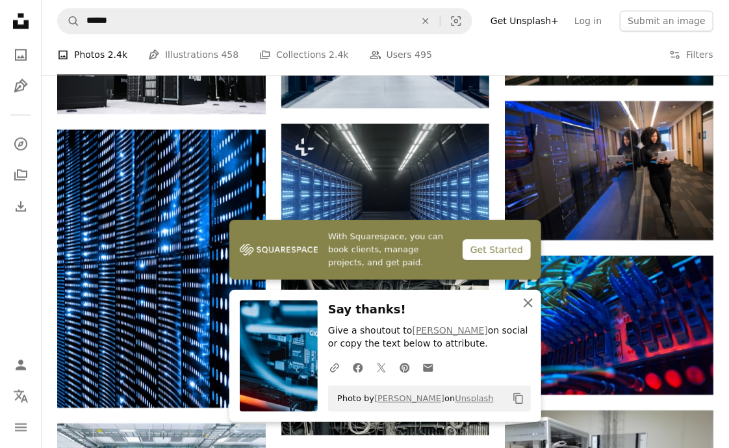 Image resolution: width=729 pixels, height=448 pixels. I want to click on a: Explore, so click(21, 144).